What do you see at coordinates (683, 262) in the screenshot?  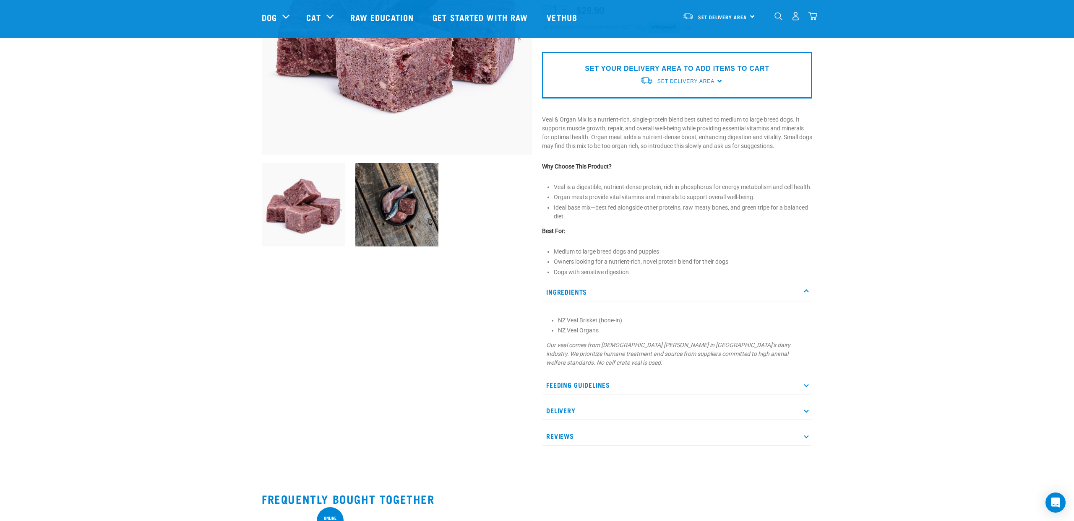 I see `li: Owners looking for a nutrient-rich, novel protein blend for their dogs` at bounding box center [683, 262].